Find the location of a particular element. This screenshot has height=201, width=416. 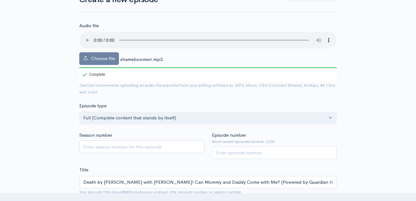

span: shameboomerr.mp3 is located at coordinates (141, 59).